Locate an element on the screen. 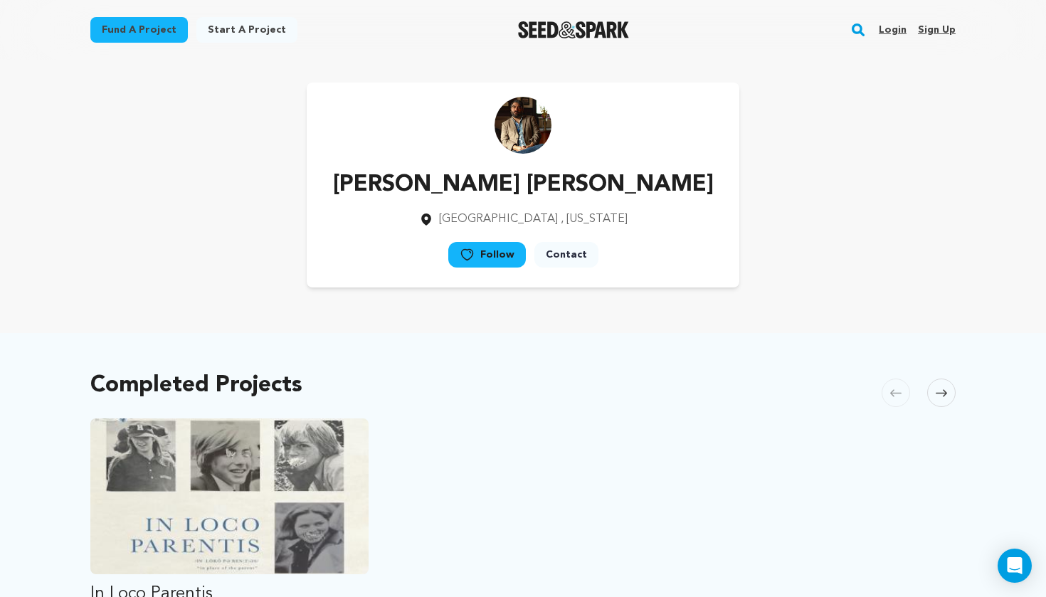  div: Open Intercom Messenger is located at coordinates (1014, 565).